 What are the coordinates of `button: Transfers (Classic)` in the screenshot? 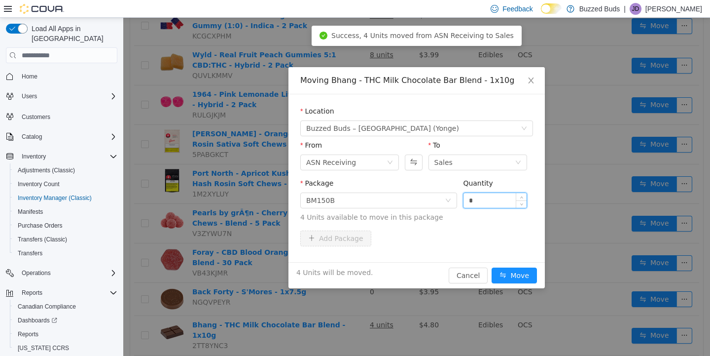 It's located at (66, 239).